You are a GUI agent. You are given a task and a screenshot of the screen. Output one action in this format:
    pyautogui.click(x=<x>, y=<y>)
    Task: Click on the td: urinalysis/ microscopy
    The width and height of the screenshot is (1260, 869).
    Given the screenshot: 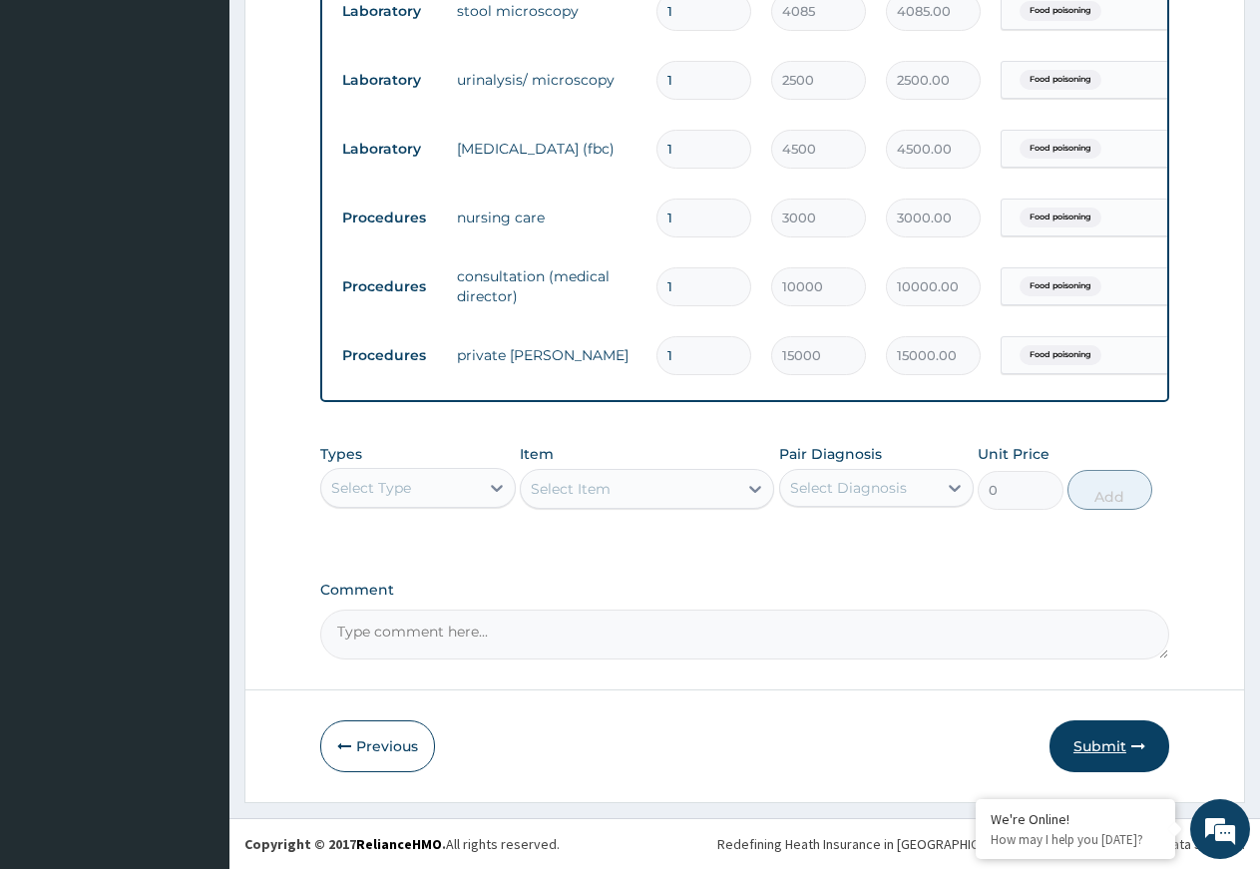 What is the action you would take?
    pyautogui.click(x=547, y=80)
    